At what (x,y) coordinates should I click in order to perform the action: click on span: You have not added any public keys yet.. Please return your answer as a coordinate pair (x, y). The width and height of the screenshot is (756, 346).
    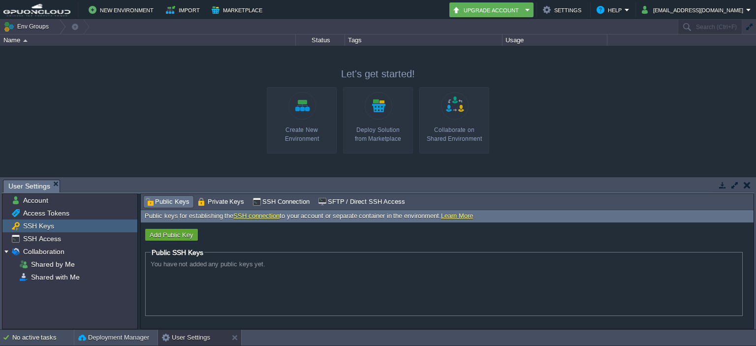
    Looking at the image, I should click on (208, 264).